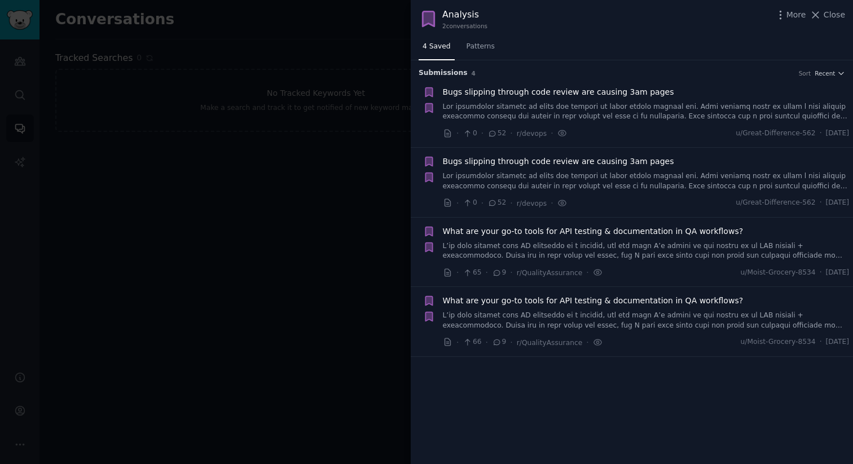 The height and width of the screenshot is (464, 853). What do you see at coordinates (472, 342) in the screenshot?
I see `span: 66` at bounding box center [472, 342].